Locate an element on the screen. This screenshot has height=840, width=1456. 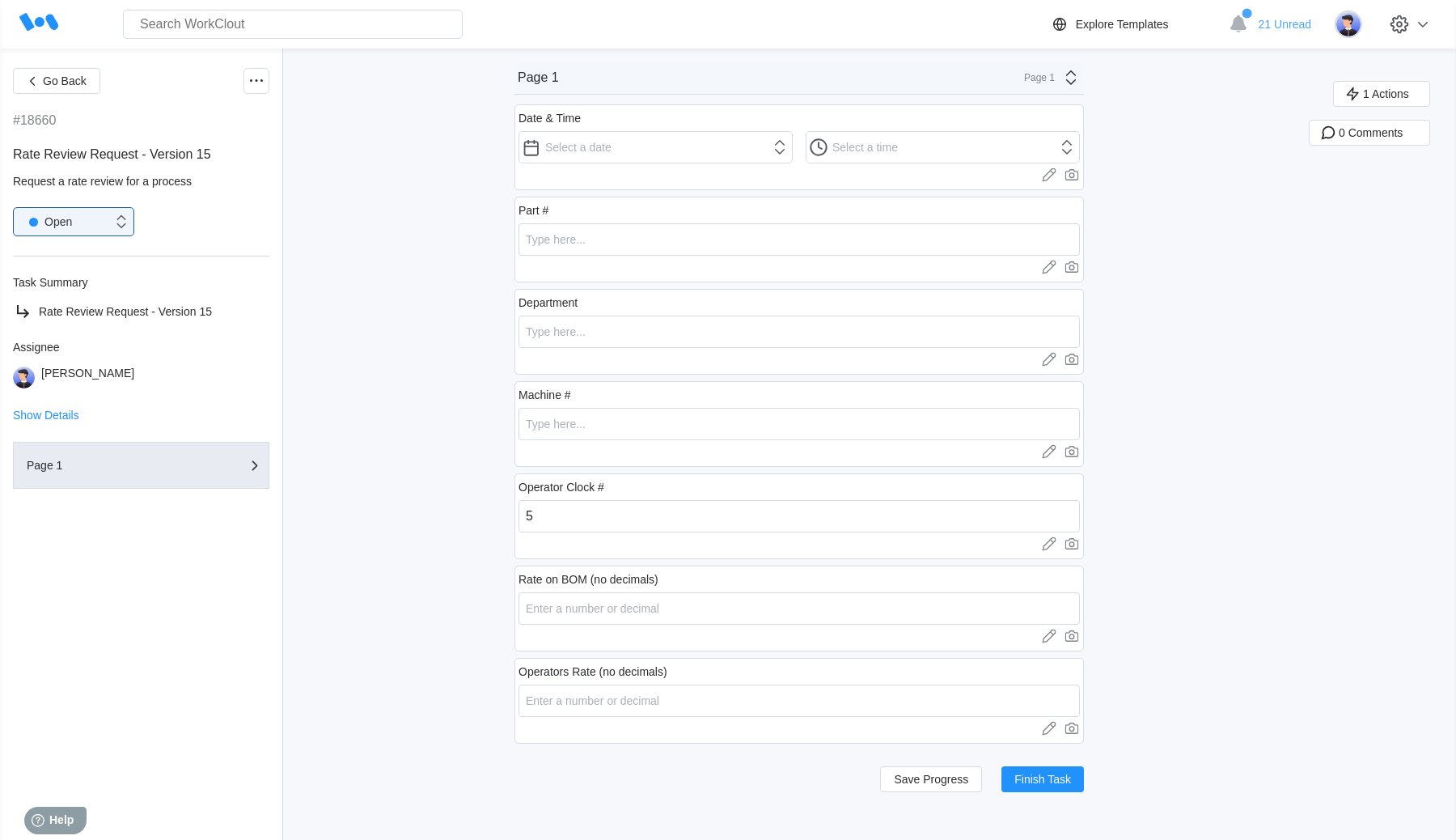
span: Show Details is located at coordinates (46, 416).